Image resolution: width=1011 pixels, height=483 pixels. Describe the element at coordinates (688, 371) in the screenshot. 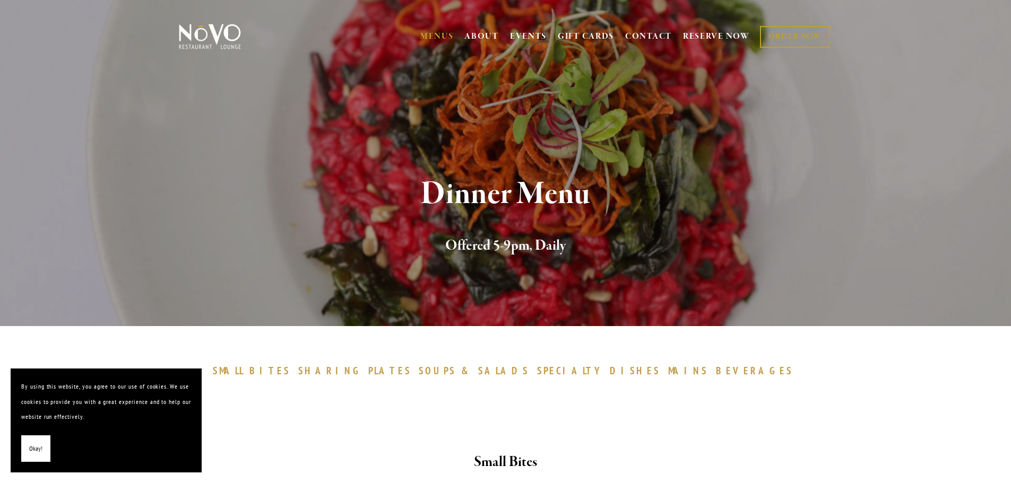

I see `span: MAINS` at that location.